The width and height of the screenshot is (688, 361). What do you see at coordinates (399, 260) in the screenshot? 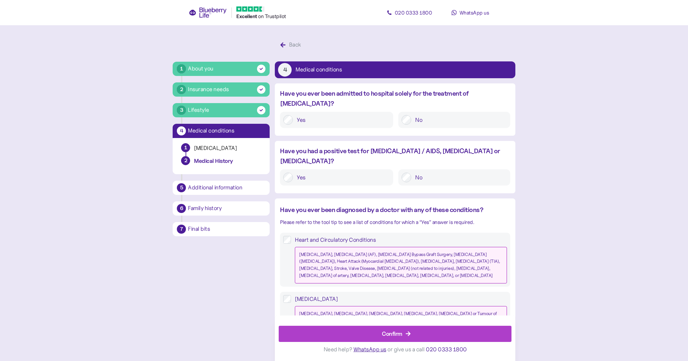
I see `label: Heart and Circulatory Conditions` at bounding box center [399, 260].